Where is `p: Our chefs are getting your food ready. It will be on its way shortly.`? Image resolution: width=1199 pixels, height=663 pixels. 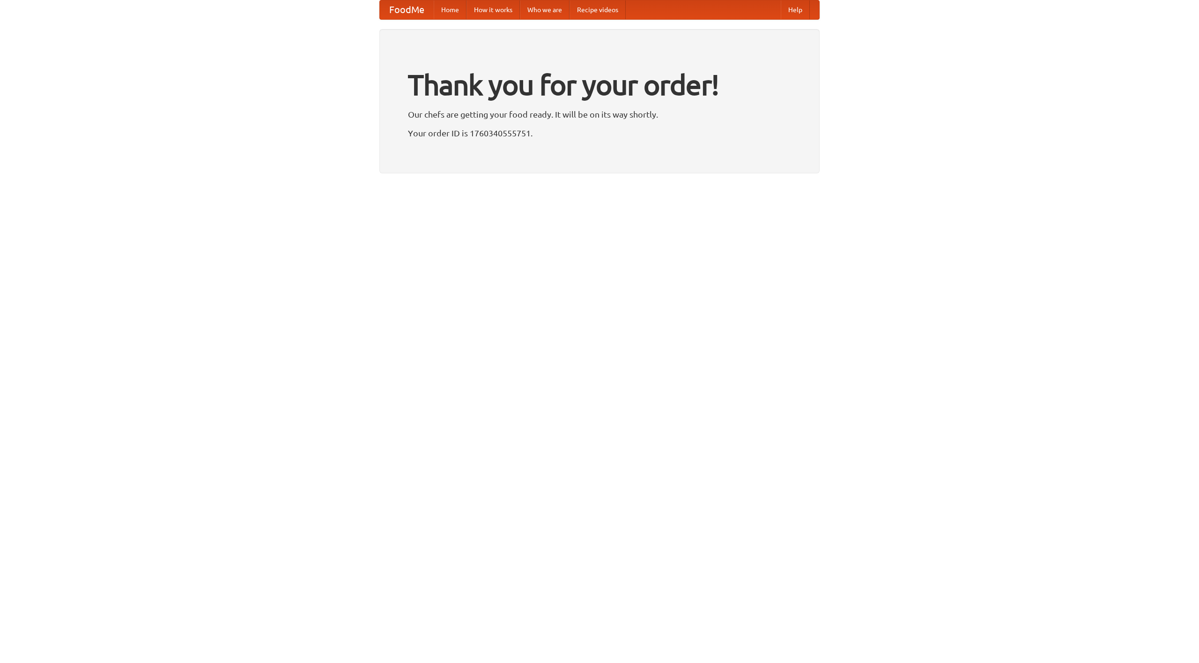
p: Our chefs are getting your food ready. It will be on its way shortly. is located at coordinates (600, 114).